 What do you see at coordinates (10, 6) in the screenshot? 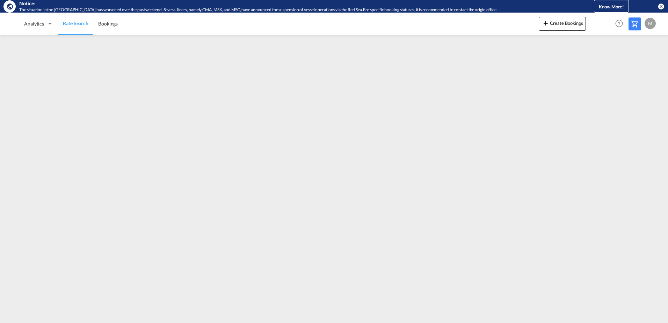
I see `md-icon: icon-earth` at bounding box center [10, 6].